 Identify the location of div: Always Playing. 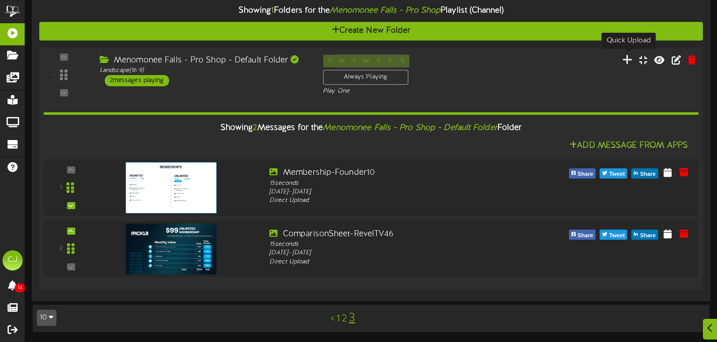
(365, 77).